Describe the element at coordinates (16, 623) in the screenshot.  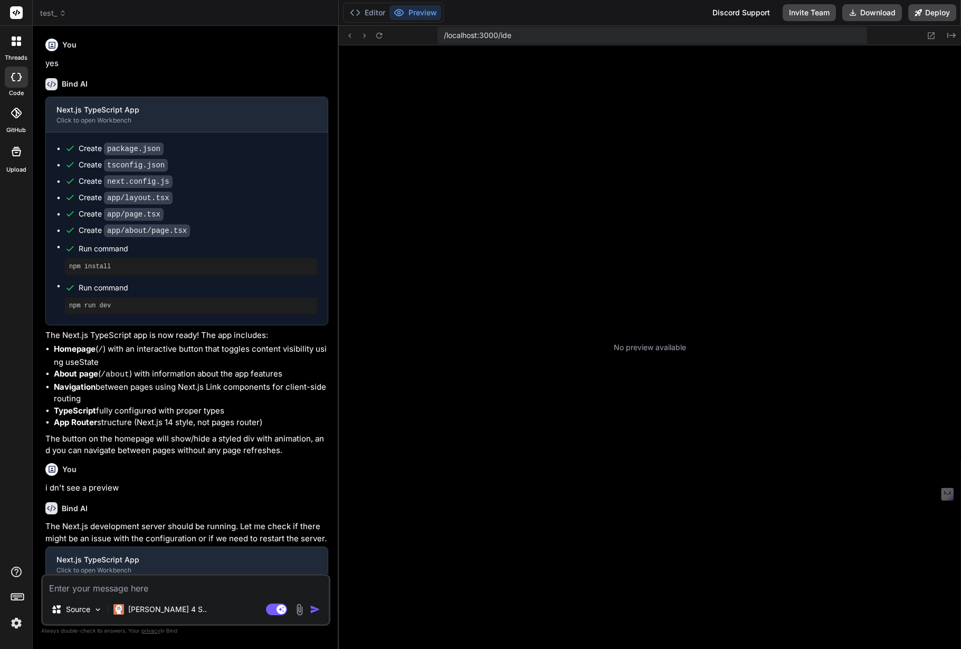
I see `img: settings` at that location.